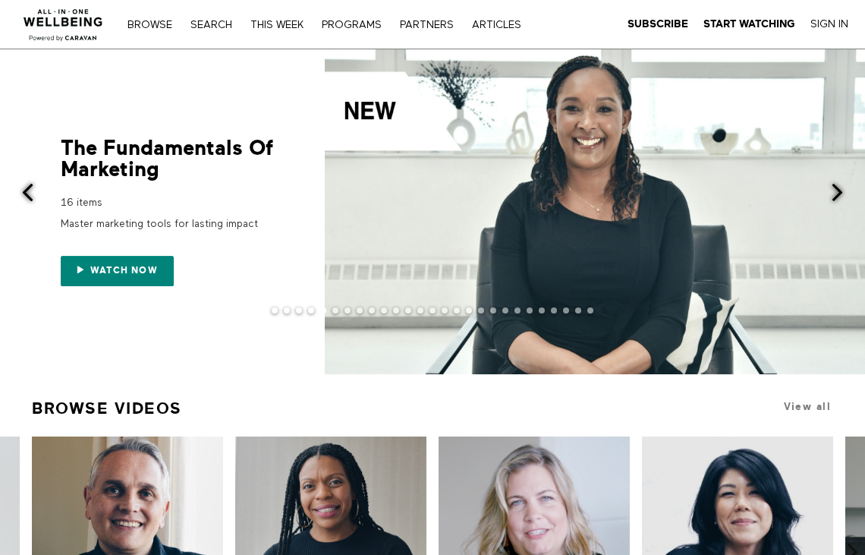  What do you see at coordinates (807, 406) in the screenshot?
I see `span: View all` at bounding box center [807, 406].